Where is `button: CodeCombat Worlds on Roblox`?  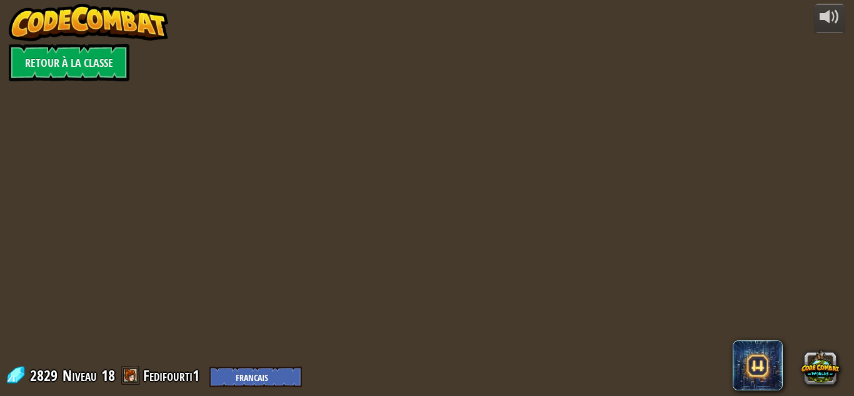 button: CodeCombat Worlds on Roblox is located at coordinates (820, 366).